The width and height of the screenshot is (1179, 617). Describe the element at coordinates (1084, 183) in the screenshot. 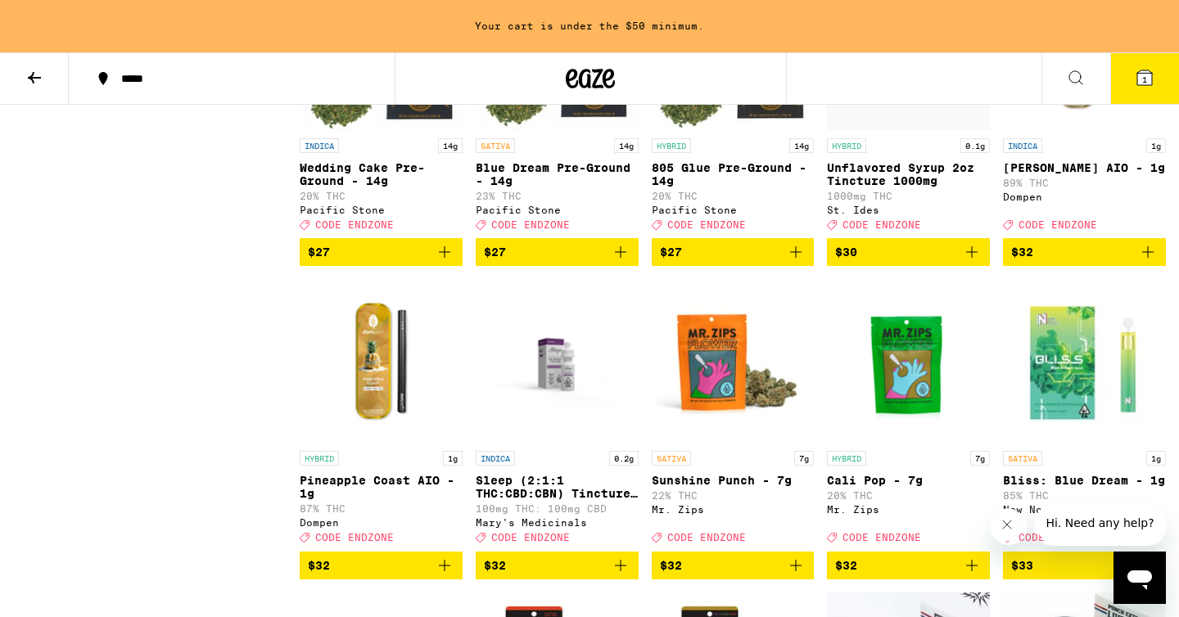

I see `p: 89% THC` at that location.